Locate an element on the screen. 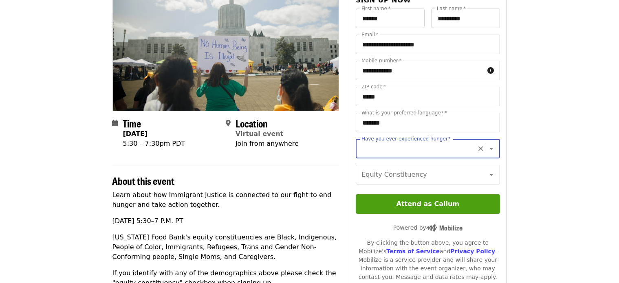 The image size is (619, 283). i: circle-info icon is located at coordinates (491, 70).